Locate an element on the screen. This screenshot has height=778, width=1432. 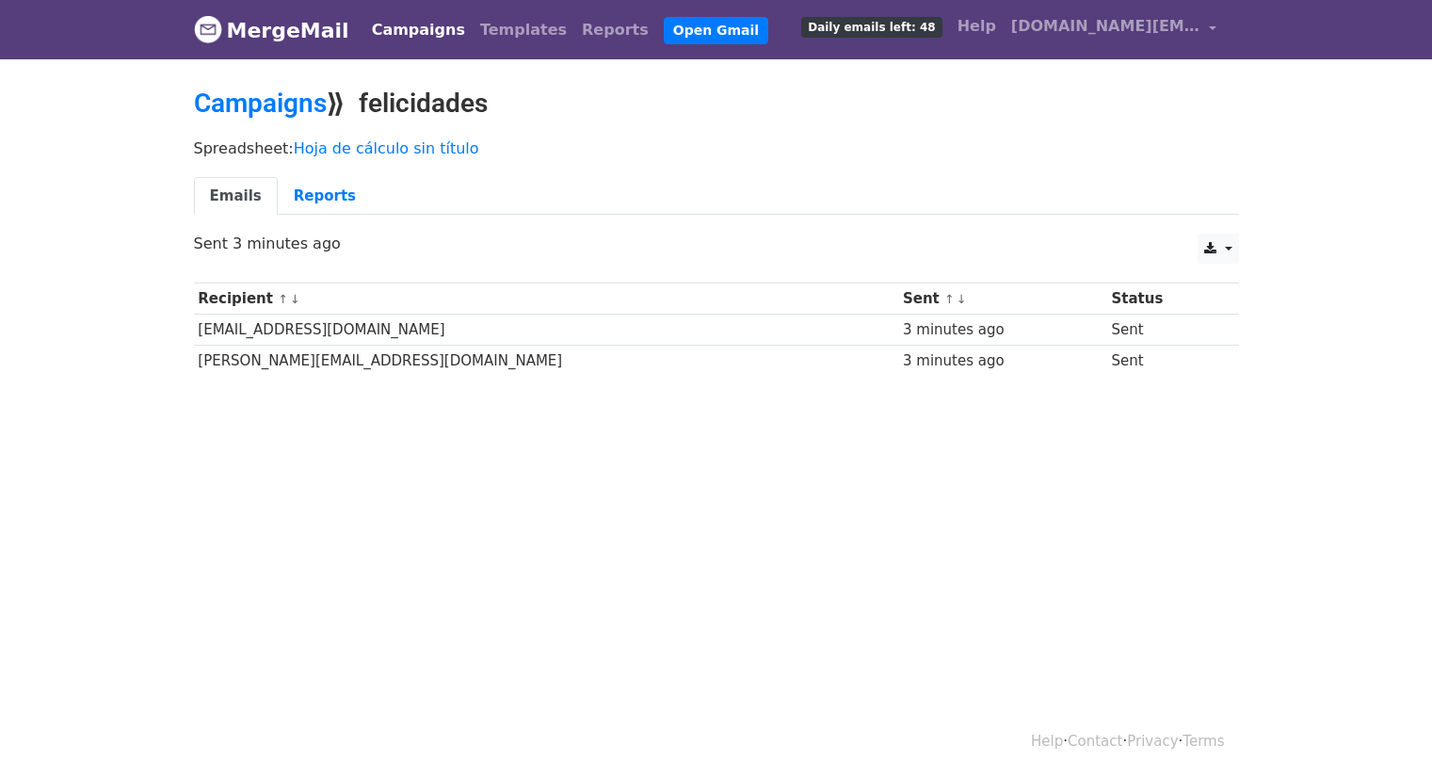
a: Contact is located at coordinates (1095, 741).